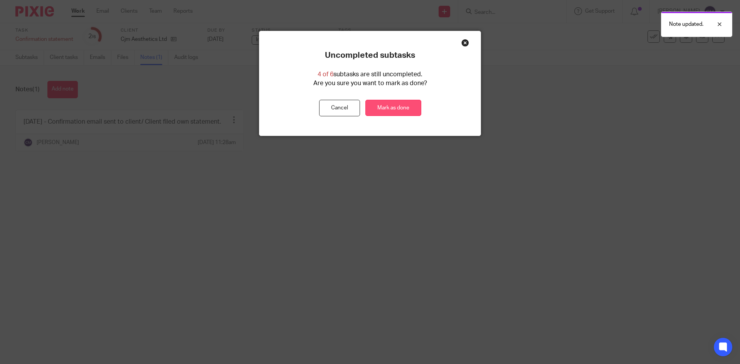  What do you see at coordinates (340, 108) in the screenshot?
I see `button: Cancel` at bounding box center [340, 108].